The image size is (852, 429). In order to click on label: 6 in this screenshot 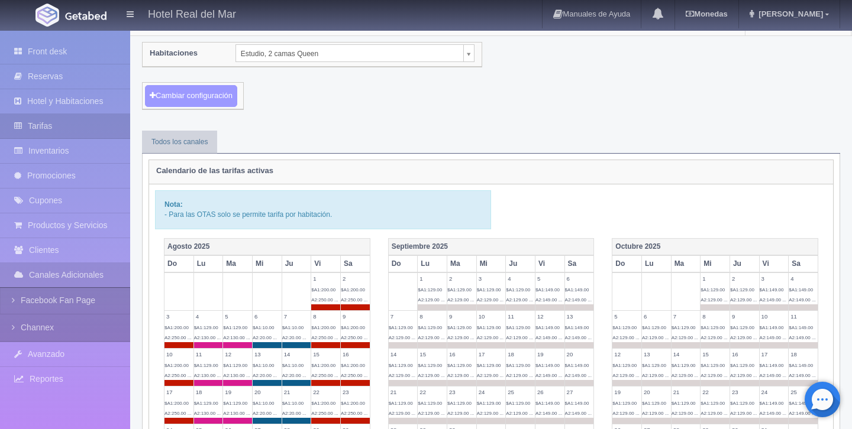, I will do `click(267, 316)`.